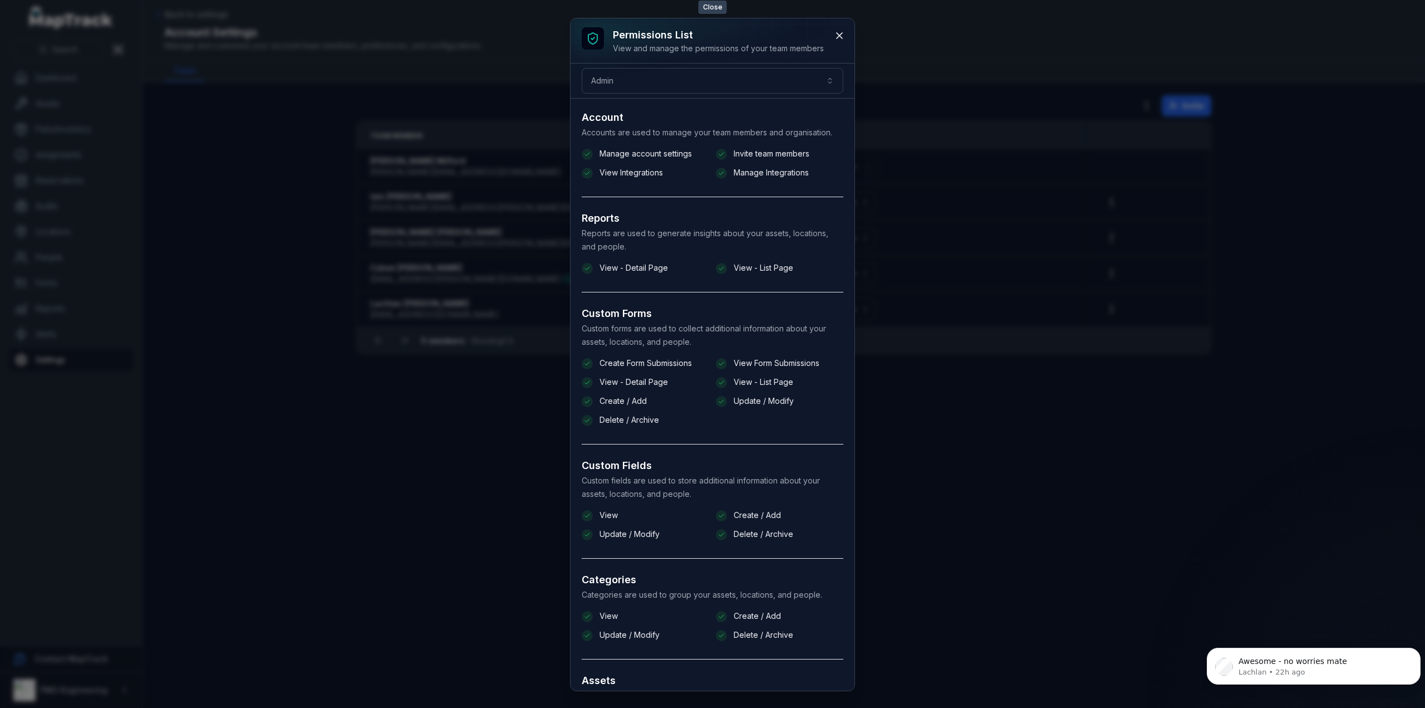 The image size is (1425, 708). What do you see at coordinates (707, 132) in the screenshot?
I see `span: Accounts are used to manage your team members and organisation.` at bounding box center [707, 132].